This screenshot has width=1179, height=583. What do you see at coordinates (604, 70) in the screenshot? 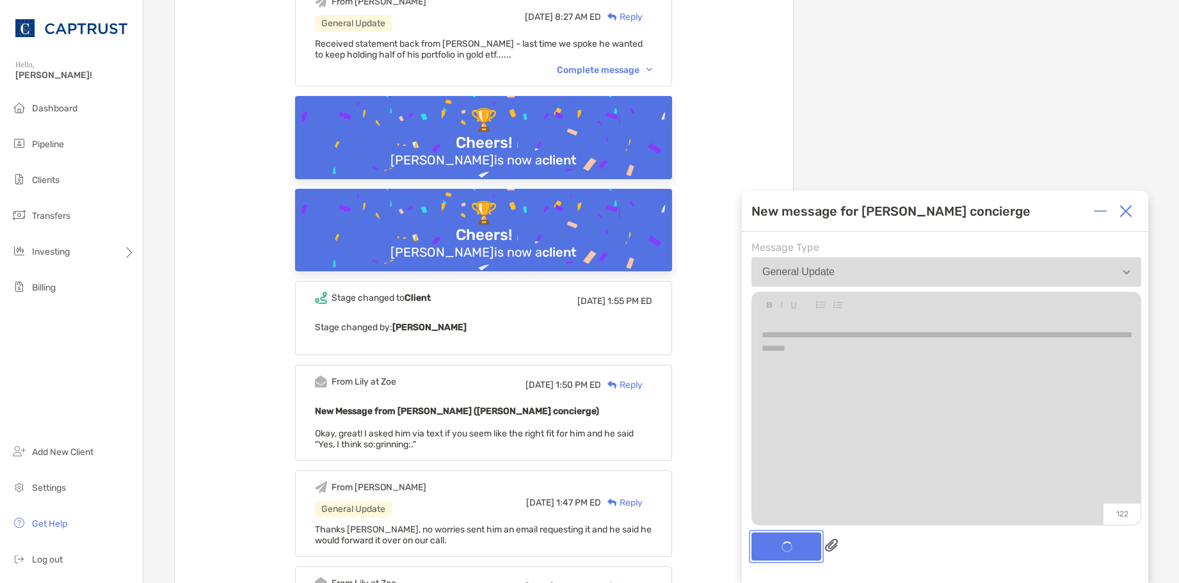
I see `div: Complete message` at bounding box center [604, 70].